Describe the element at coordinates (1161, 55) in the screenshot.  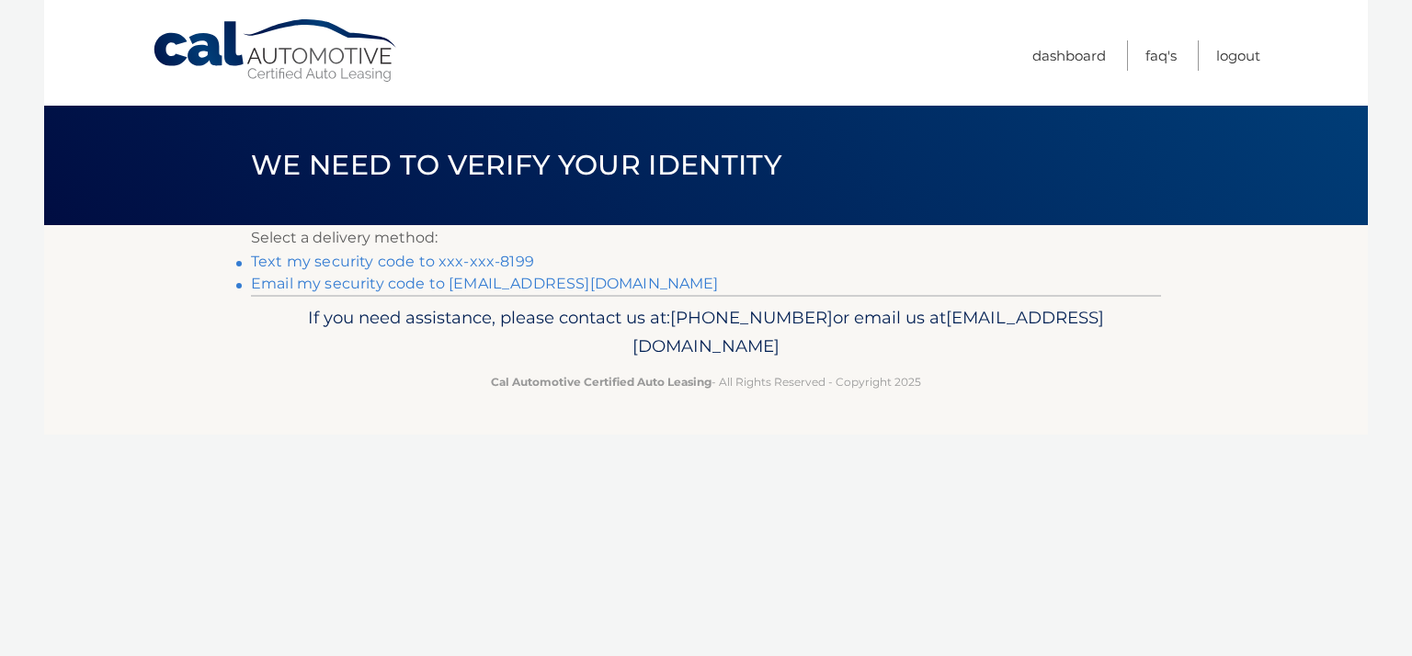
I see `a: FAQ's` at that location.